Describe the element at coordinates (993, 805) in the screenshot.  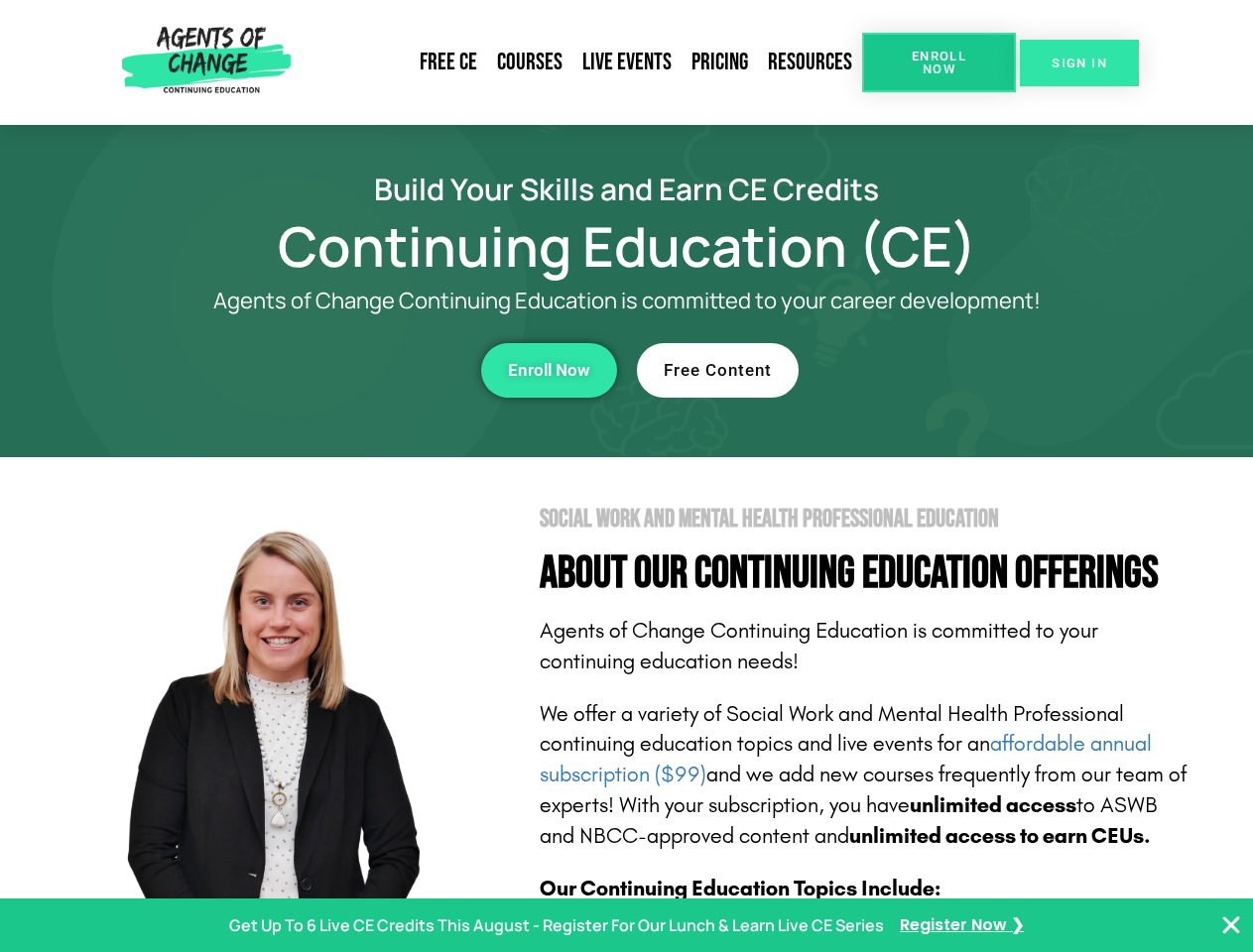
I see `b: unlimited access` at that location.